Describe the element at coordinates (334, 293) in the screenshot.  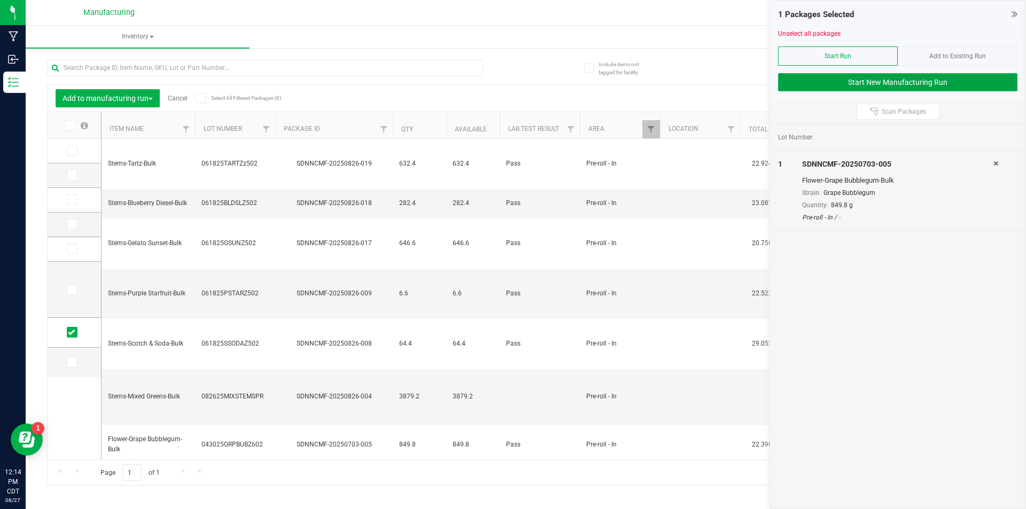
I see `div: SDNNCMF-20250826-009` at that location.